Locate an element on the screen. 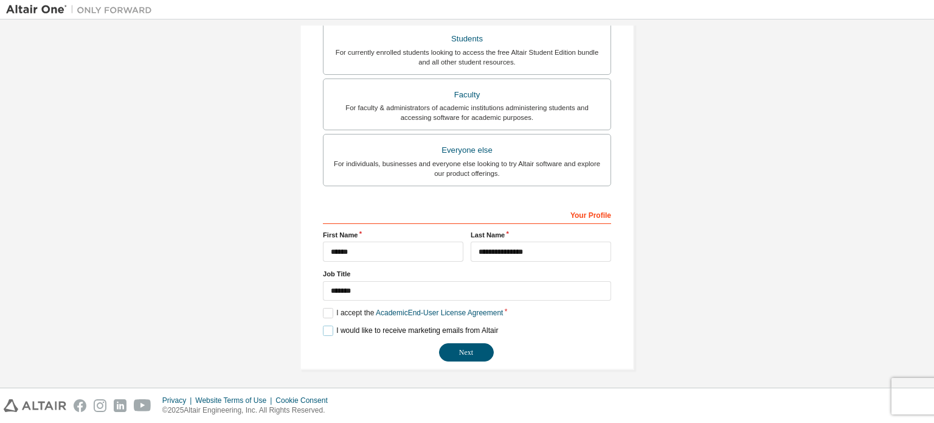  label: First Name is located at coordinates (393, 235).